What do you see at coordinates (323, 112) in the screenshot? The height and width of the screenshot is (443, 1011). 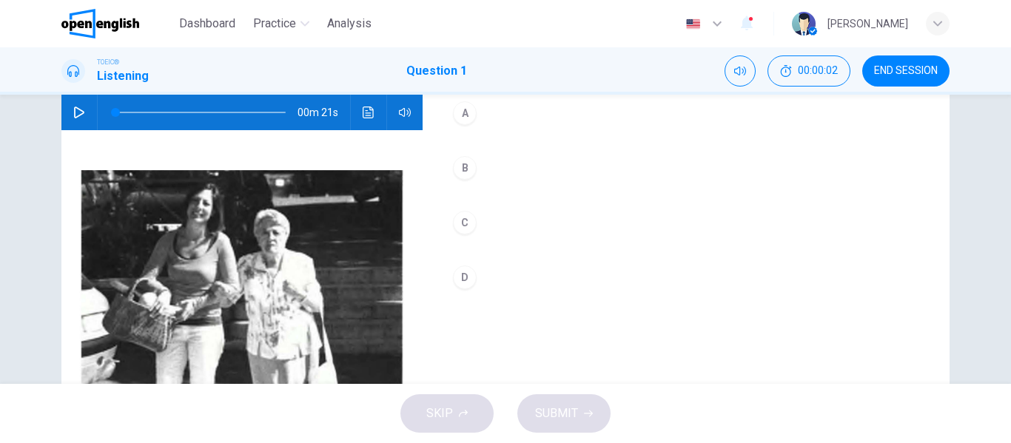 I see `span: 00m 21s` at bounding box center [323, 112].